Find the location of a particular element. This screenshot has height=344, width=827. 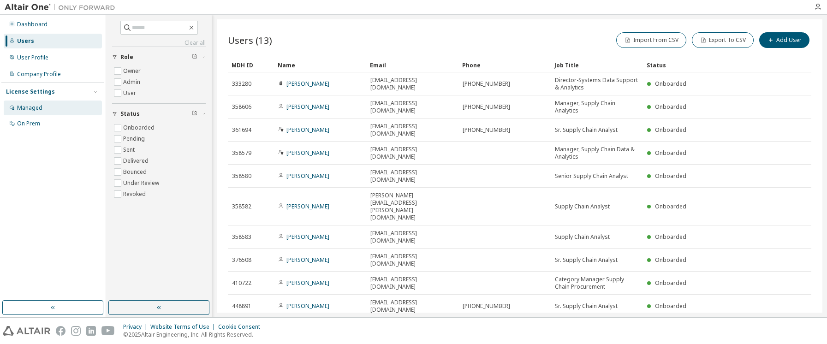

span: Director-Systems Data Support & Analytics is located at coordinates (597, 84).